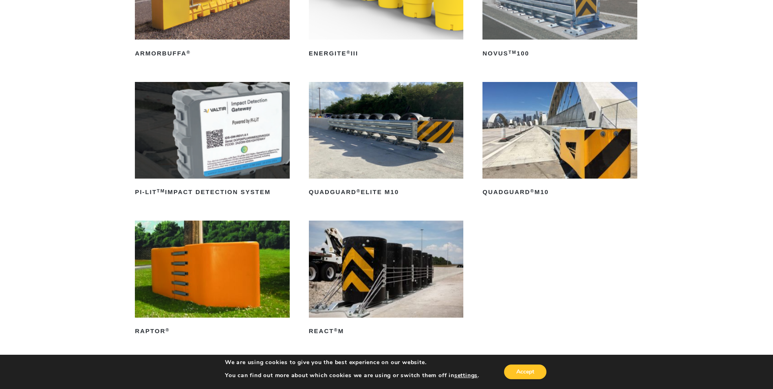 Image resolution: width=773 pixels, height=389 pixels. What do you see at coordinates (212, 279) in the screenshot?
I see `a: RAPTOR®` at bounding box center [212, 279].